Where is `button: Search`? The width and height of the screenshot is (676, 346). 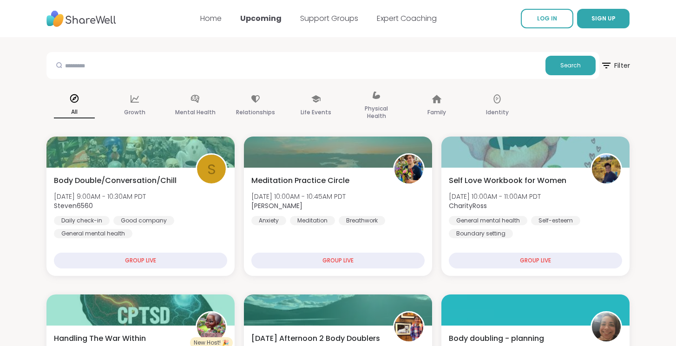 button: Search is located at coordinates (570, 65).